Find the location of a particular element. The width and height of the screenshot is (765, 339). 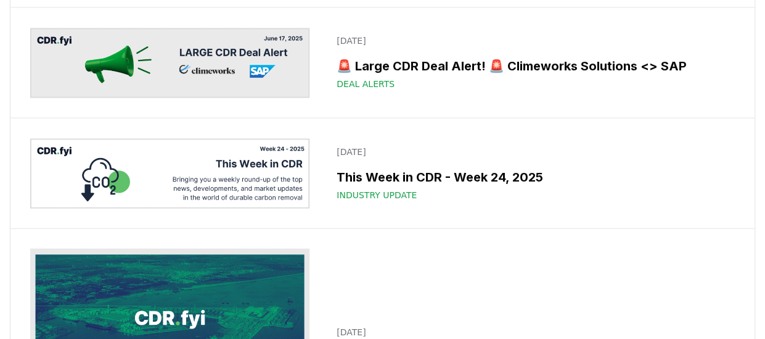

span: Industry Update is located at coordinates (377, 194).